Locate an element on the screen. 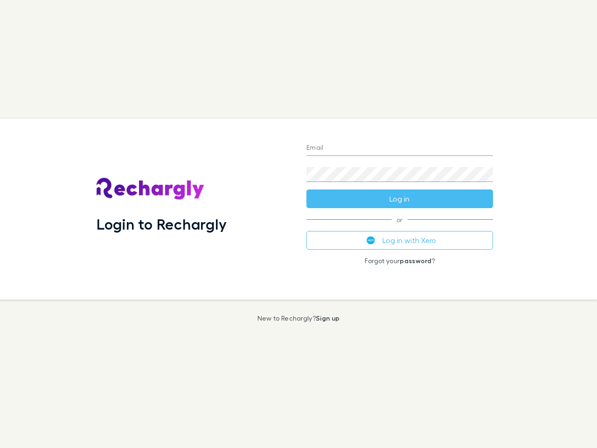 This screenshot has width=597, height=448. button: Log in with Xero is located at coordinates (400, 240).